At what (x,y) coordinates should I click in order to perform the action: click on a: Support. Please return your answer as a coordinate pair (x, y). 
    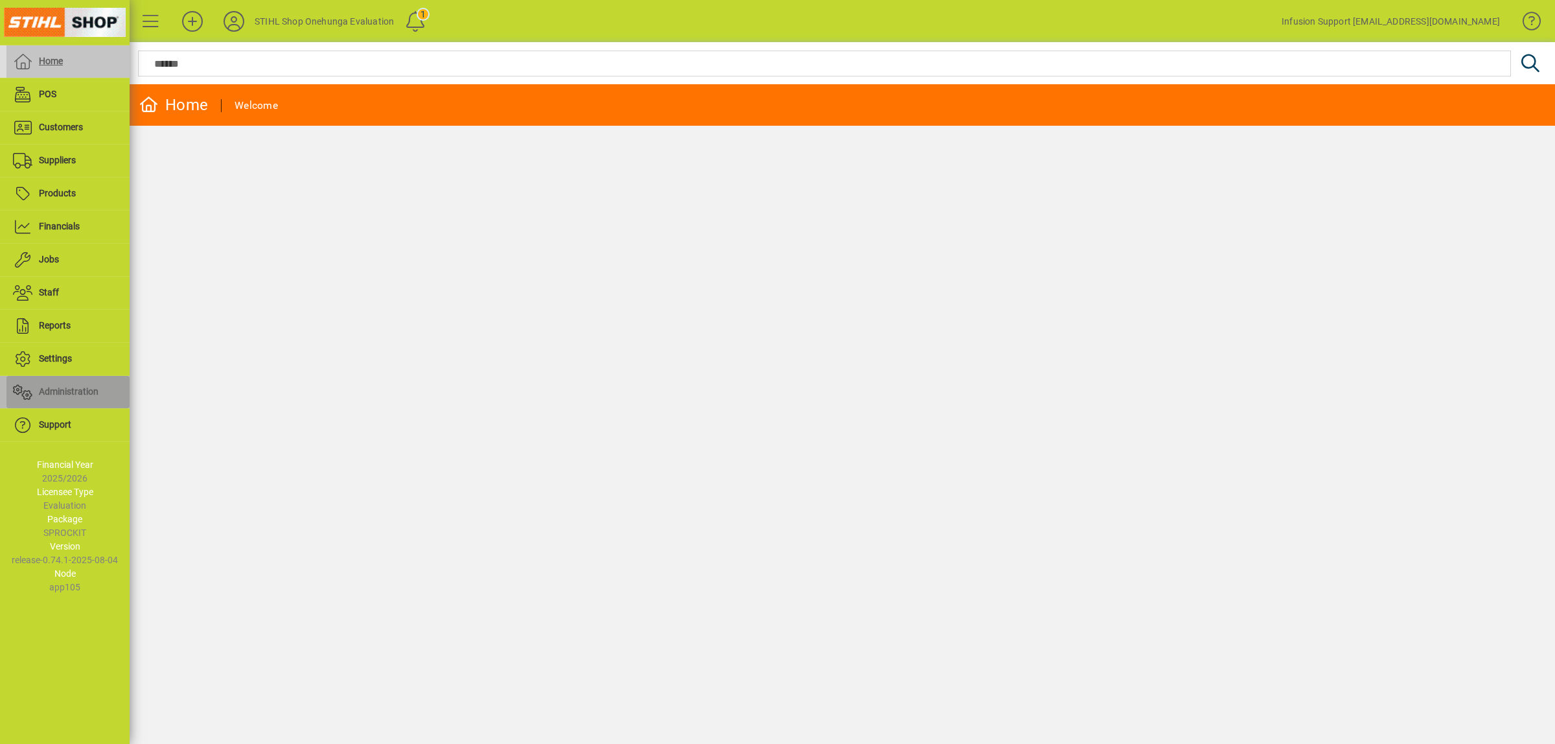
    Looking at the image, I should click on (68, 425).